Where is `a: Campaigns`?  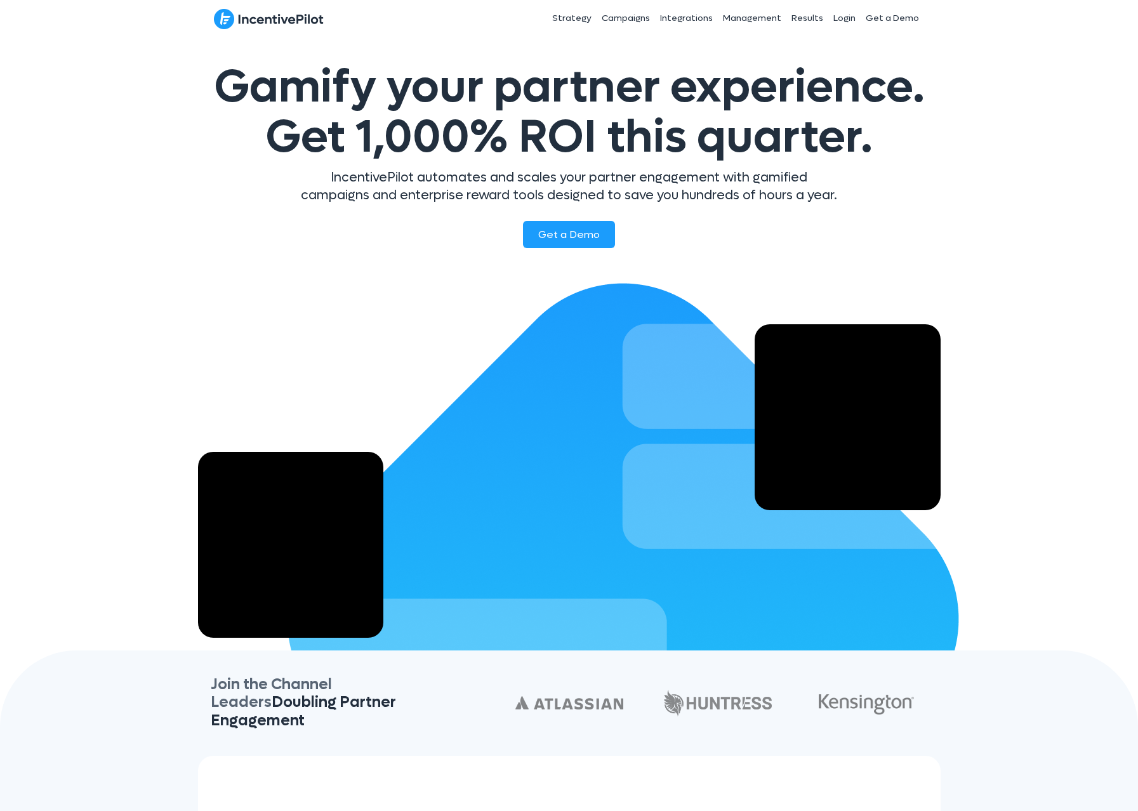
a: Campaigns is located at coordinates (626, 18).